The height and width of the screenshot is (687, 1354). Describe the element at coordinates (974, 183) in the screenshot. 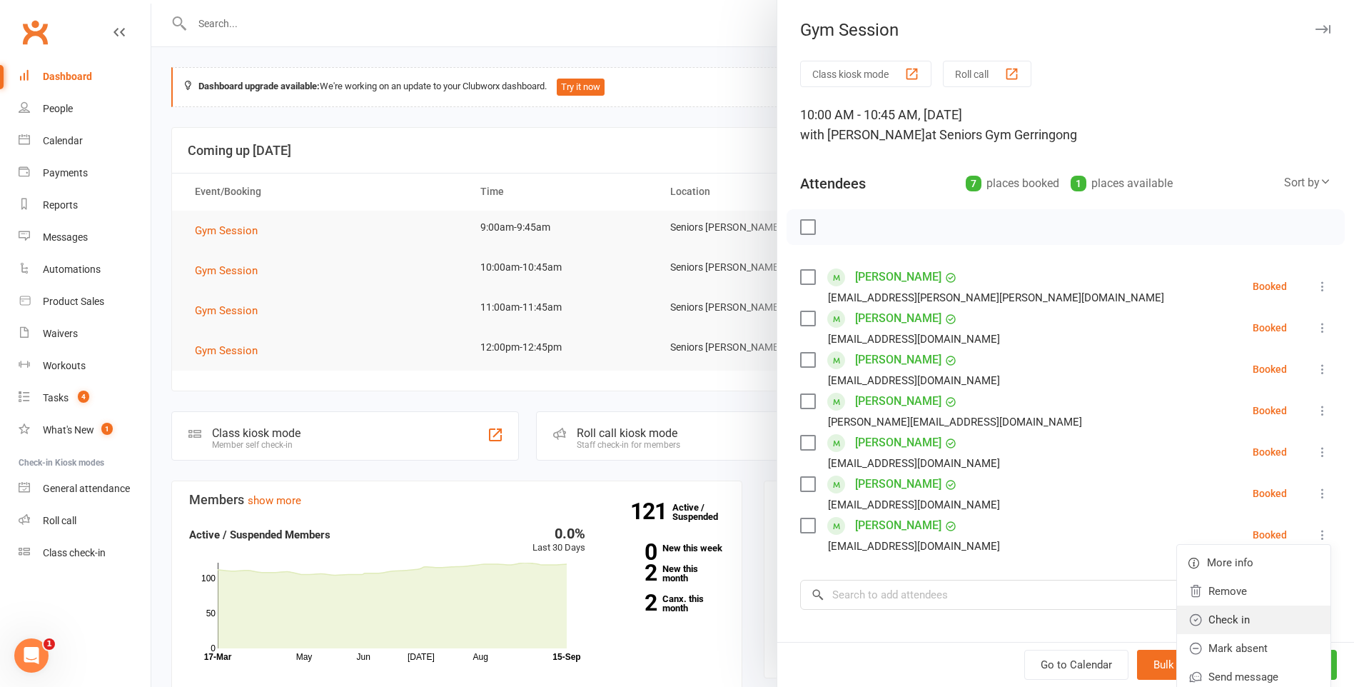

I see `div: 7` at that location.